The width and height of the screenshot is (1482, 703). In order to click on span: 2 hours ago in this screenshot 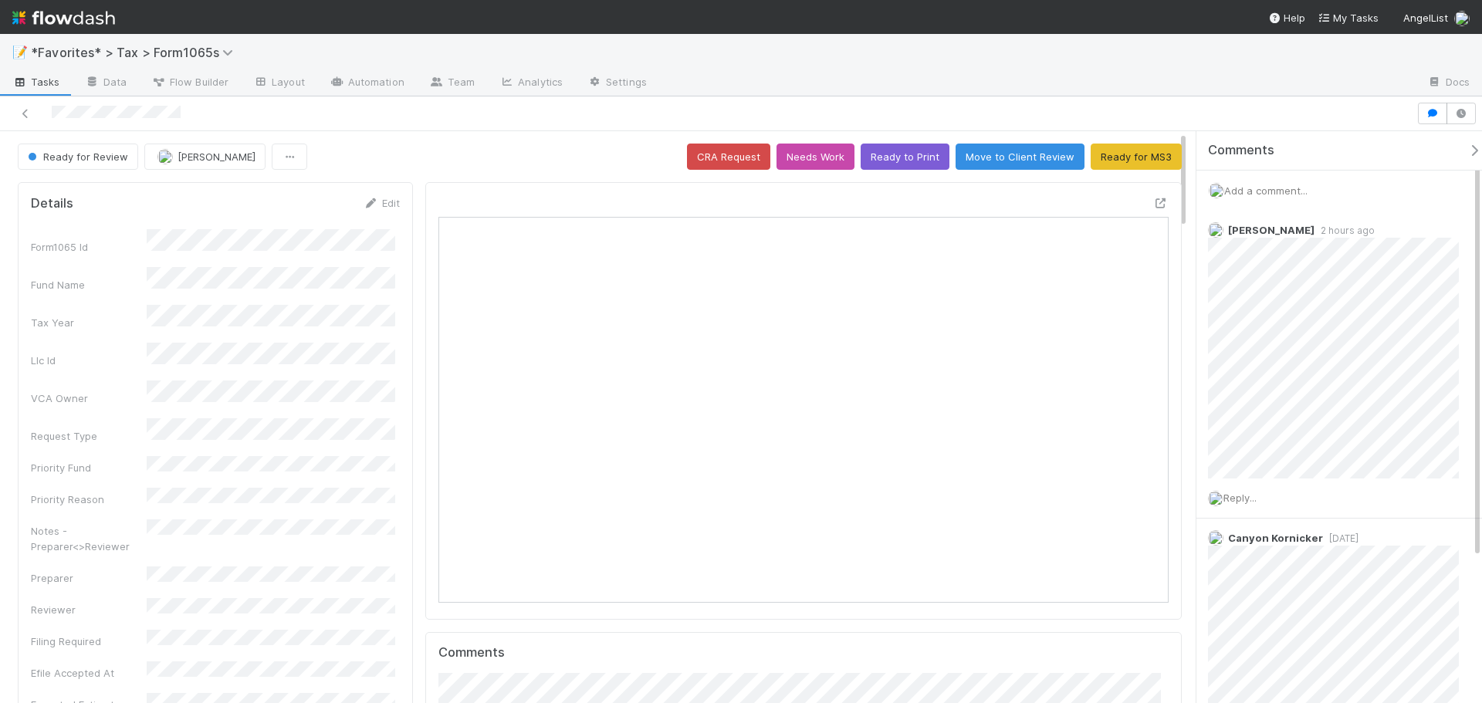, I will do `click(1345, 230)`.